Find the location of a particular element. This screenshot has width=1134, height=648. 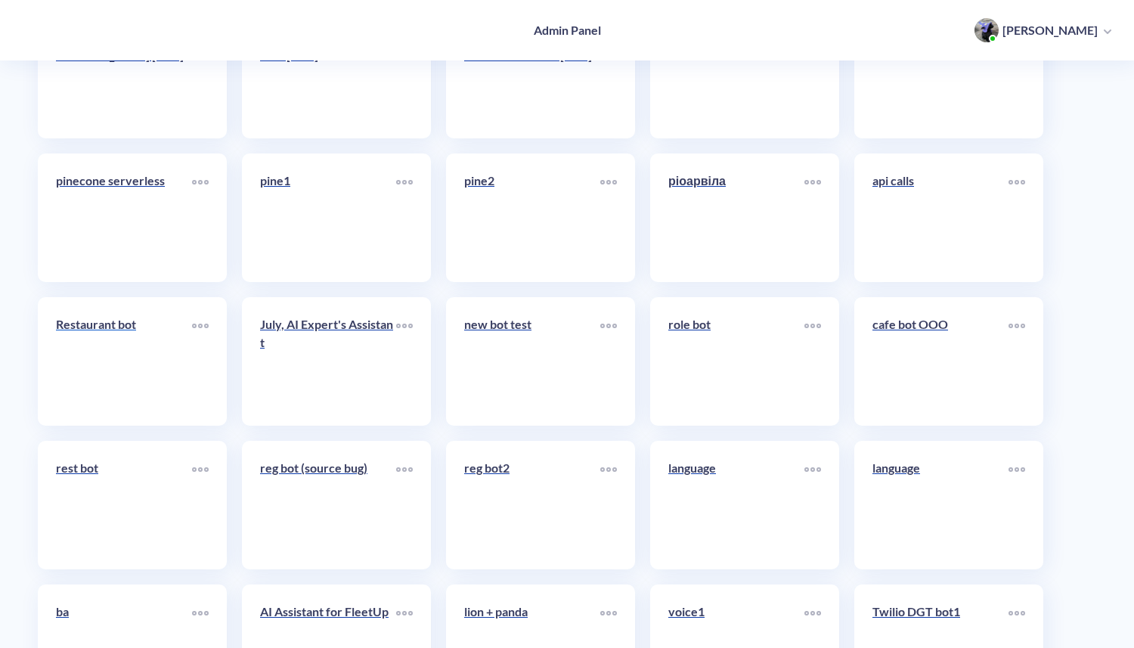

p: cafe bot OOO is located at coordinates (940, 324).